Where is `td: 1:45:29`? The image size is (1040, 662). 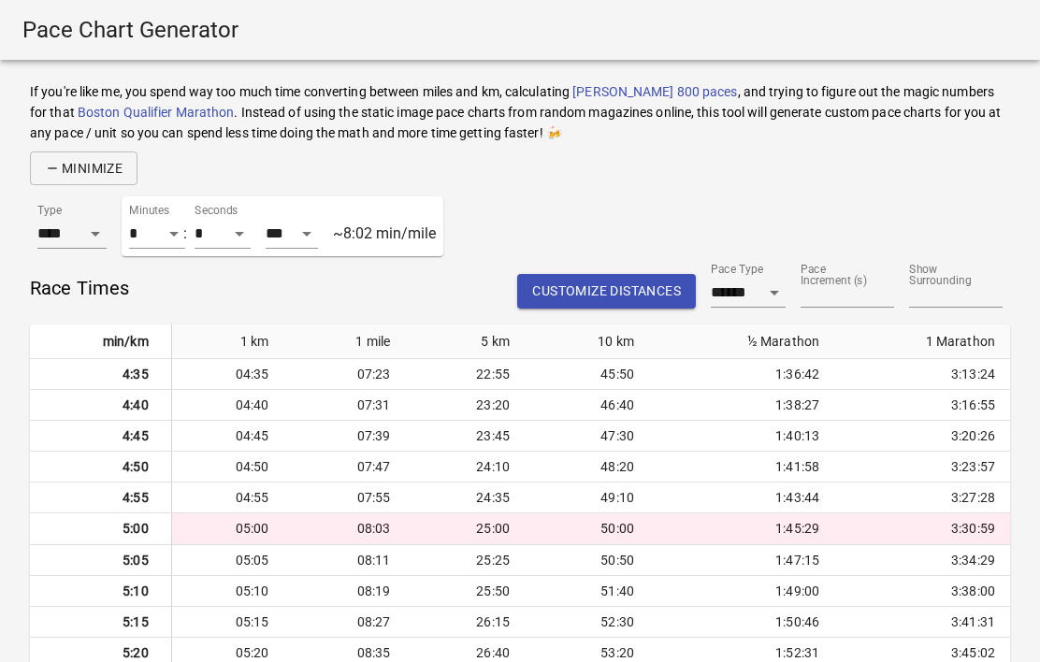
td: 1:45:29 is located at coordinates (749, 528).